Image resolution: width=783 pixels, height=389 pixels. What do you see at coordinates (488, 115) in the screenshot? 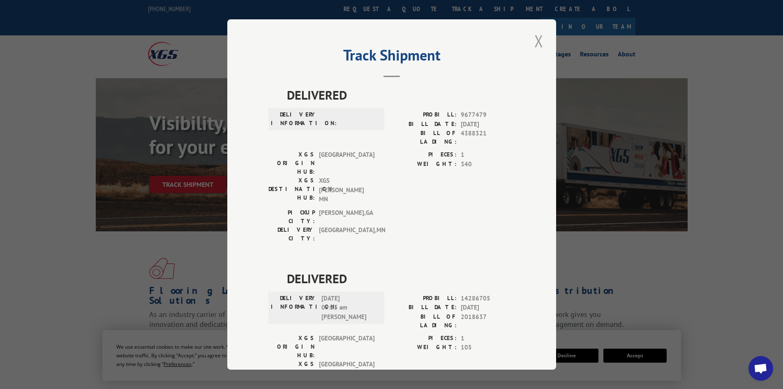
I see `span: 9677479` at bounding box center [488, 115].